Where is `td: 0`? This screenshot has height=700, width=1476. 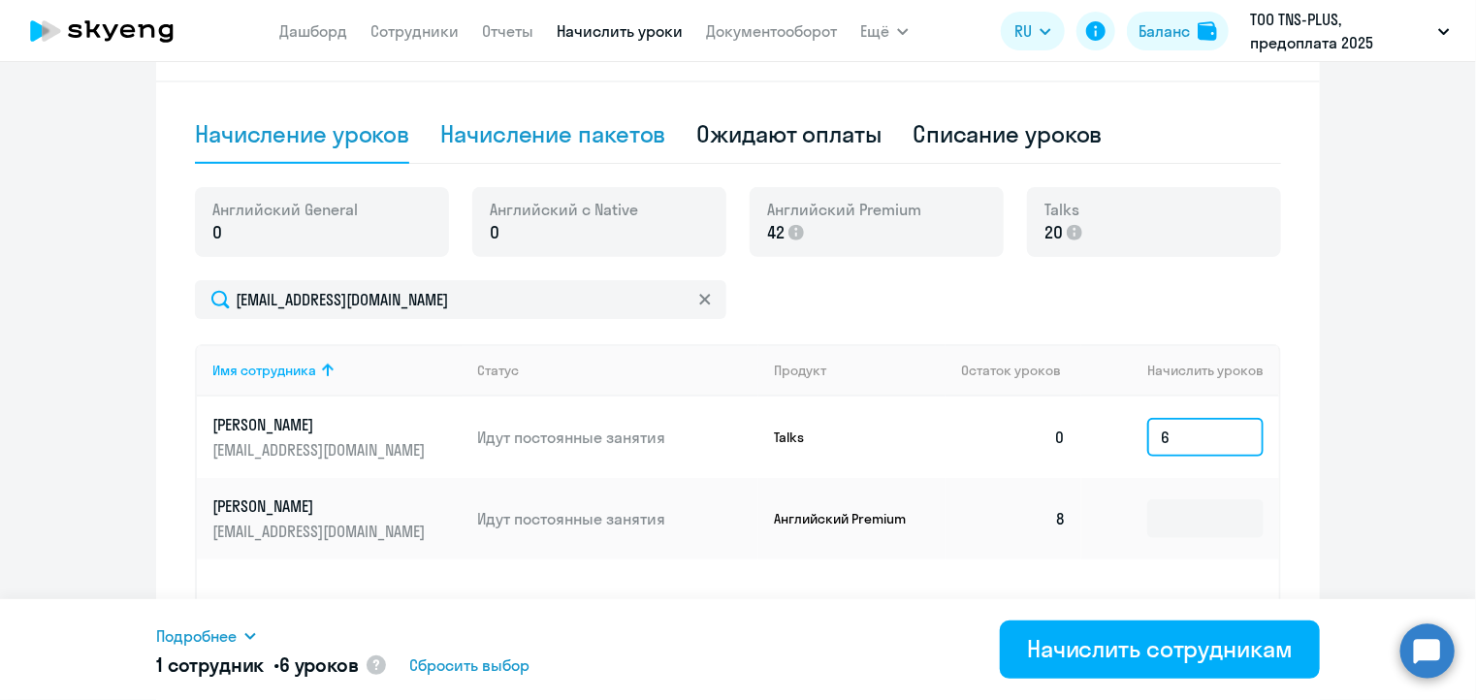 td: 0 is located at coordinates (1014, 438).